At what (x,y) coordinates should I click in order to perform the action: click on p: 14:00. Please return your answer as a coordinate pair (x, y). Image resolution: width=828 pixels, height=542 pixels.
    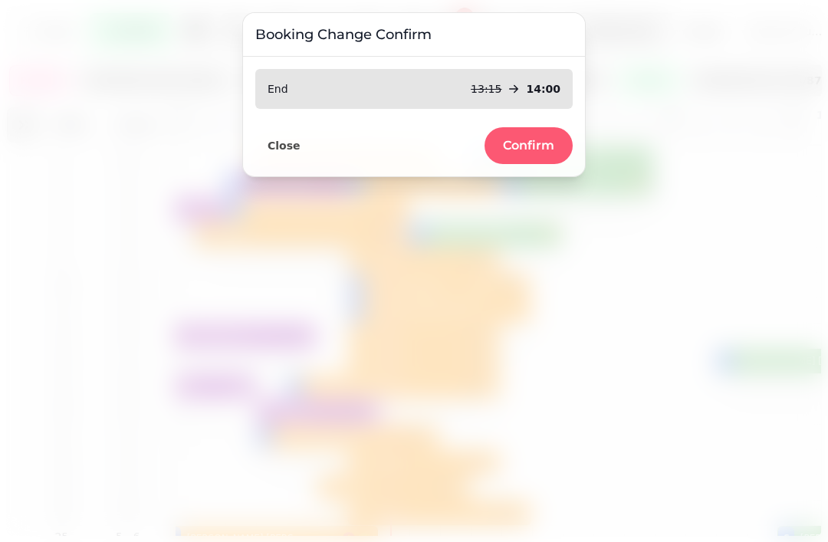
    Looking at the image, I should click on (543, 89).